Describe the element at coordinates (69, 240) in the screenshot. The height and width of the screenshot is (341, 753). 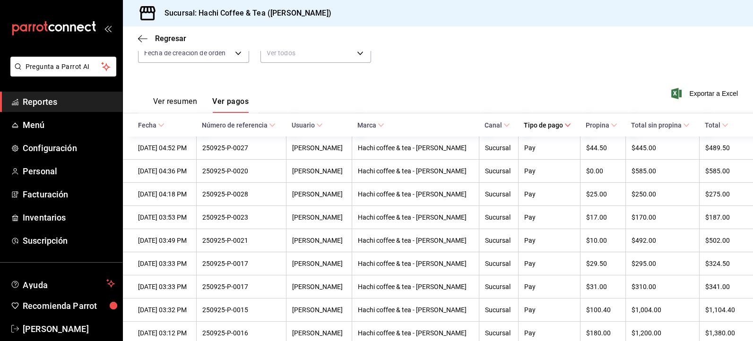
I see `span: Suscripción` at that location.